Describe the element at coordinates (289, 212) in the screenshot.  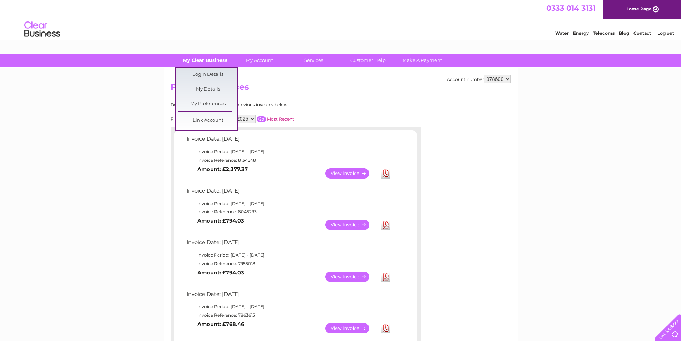
I see `td: Invoice Reference: 8045293` at that location.